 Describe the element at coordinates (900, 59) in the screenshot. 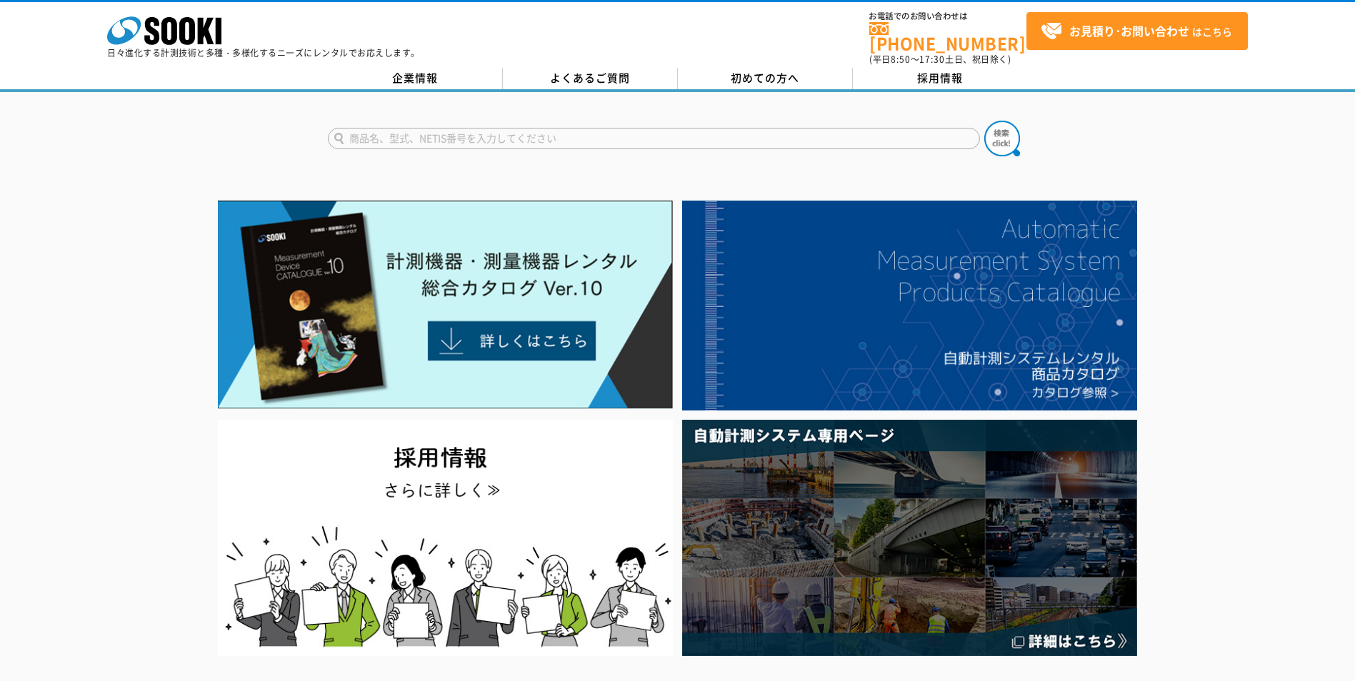

I see `span: 8:50` at that location.